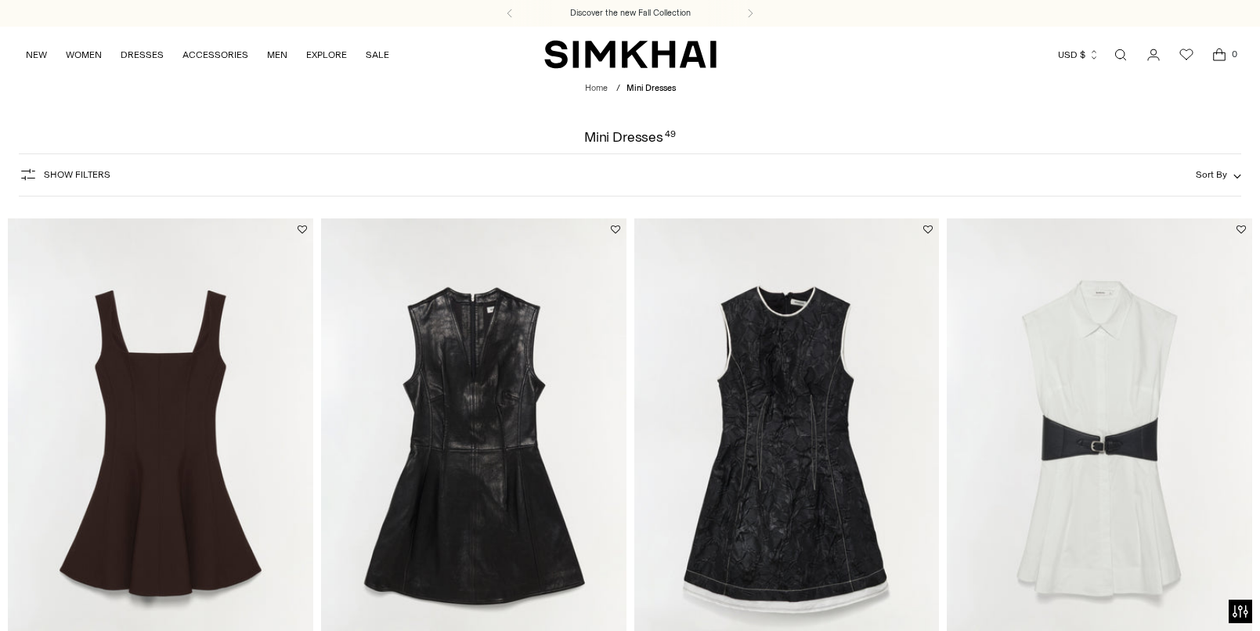  I want to click on a: Wishlist, so click(1187, 55).